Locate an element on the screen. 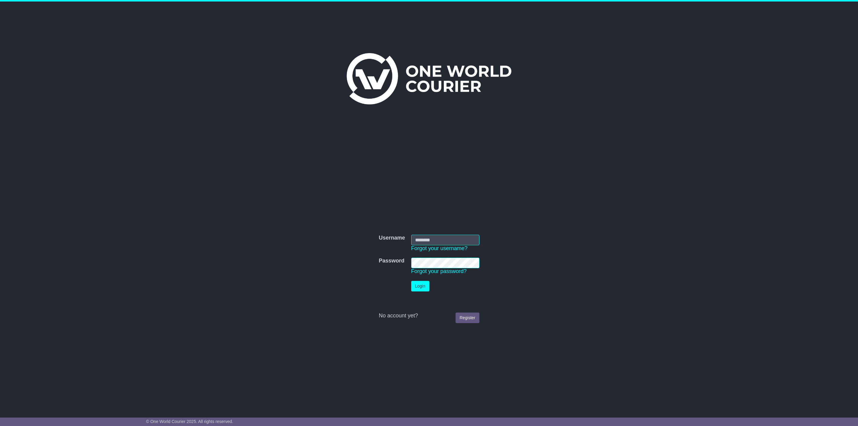  span: © One World Courier 2025. All rights reserved. is located at coordinates (189, 421).